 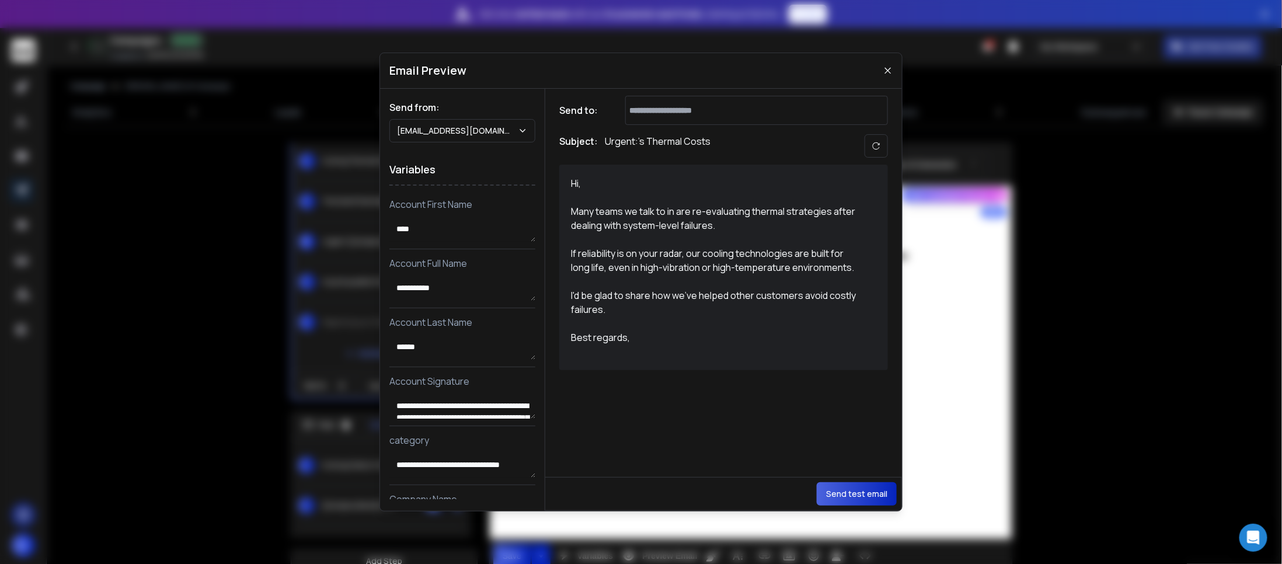 I want to click on h1: Subject:, so click(x=579, y=146).